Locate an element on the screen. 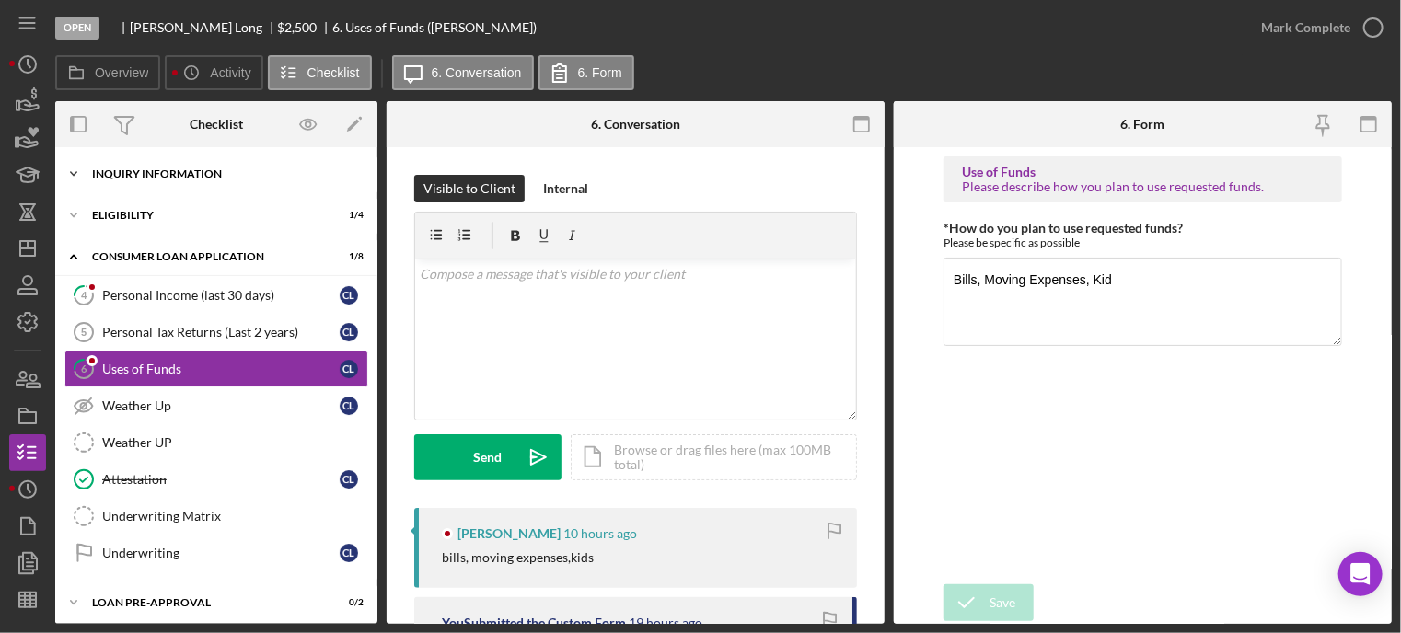 This screenshot has height=633, width=1401. div: Personal Tax Returns (Last 2 years) is located at coordinates (221, 332).